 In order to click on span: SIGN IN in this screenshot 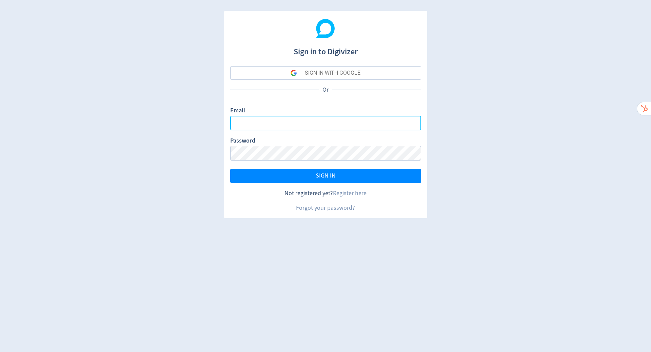, I will do `click(326, 176)`.